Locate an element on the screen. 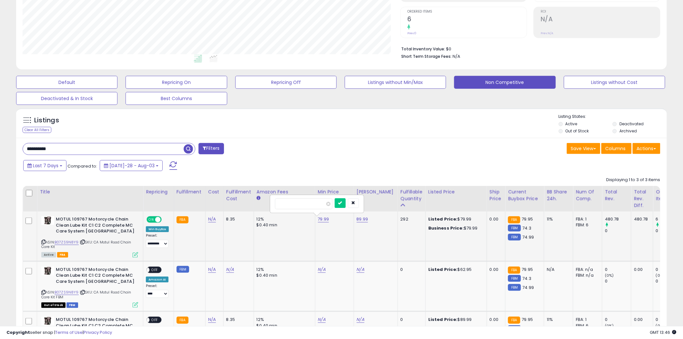 This screenshot has height=339, width=683. small: (0%) is located at coordinates (661, 275).